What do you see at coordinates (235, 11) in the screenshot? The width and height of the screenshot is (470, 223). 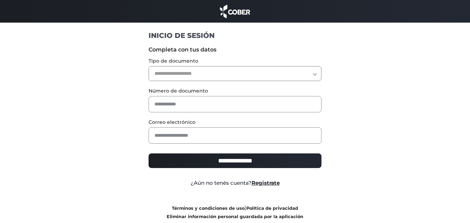 I see `img: cober_marca.png` at bounding box center [235, 11].